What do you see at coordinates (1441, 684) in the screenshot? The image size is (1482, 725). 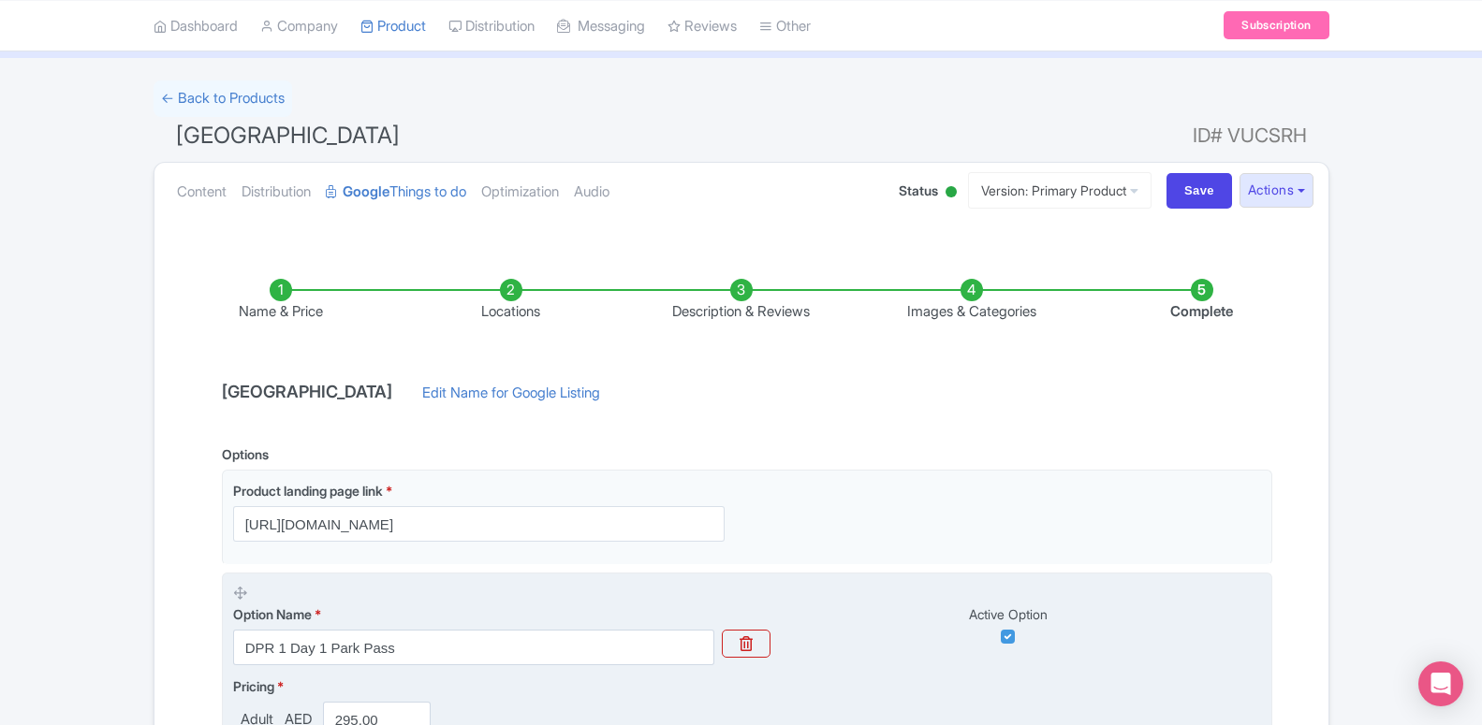 I see `div: Open Intercom Messenger` at bounding box center [1441, 684].